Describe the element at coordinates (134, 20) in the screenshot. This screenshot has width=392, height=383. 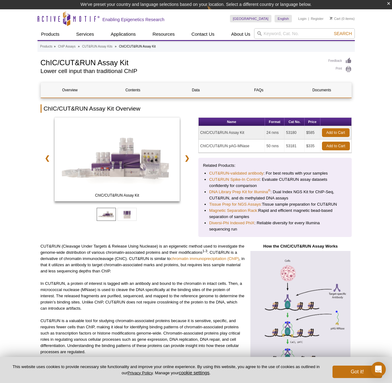
I see `h2: Enabling Epigenetics Research` at that location.